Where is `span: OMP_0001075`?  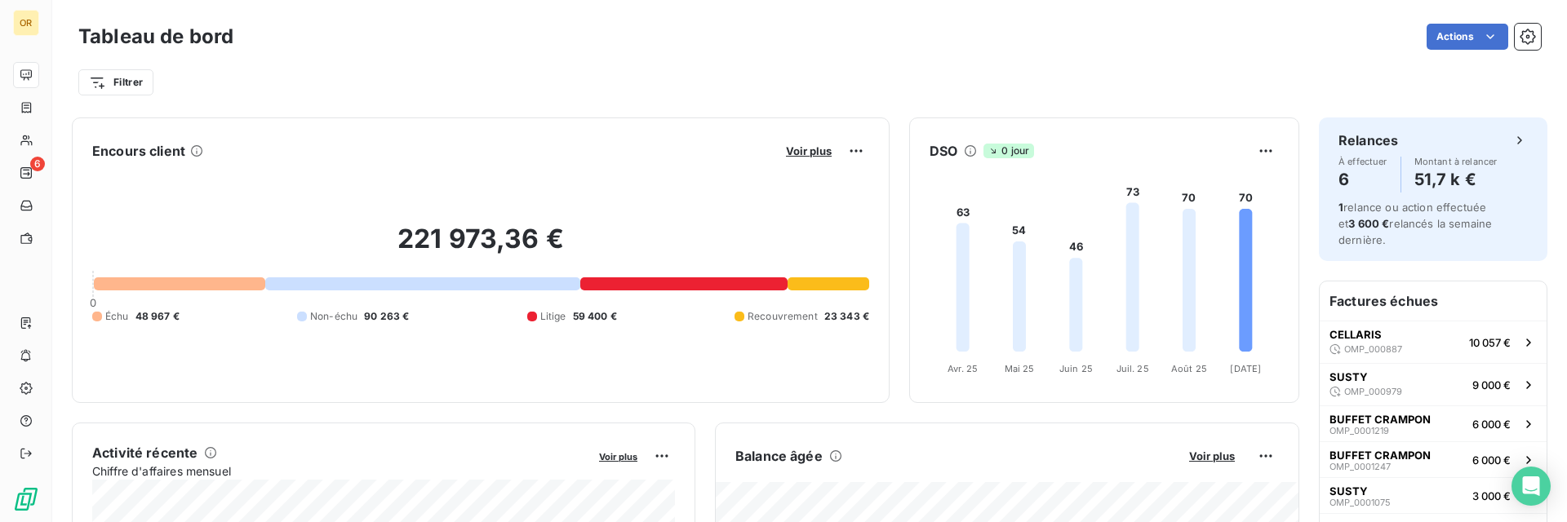 span: OMP_0001075 is located at coordinates (1360, 503).